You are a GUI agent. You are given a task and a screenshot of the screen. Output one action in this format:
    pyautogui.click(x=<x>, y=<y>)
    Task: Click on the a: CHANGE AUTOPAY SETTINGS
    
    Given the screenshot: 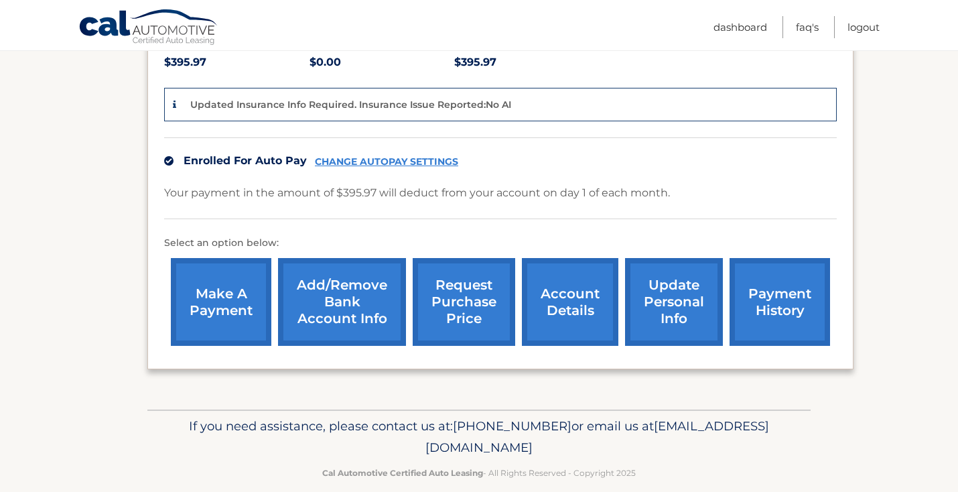 What is the action you would take?
    pyautogui.click(x=386, y=161)
    